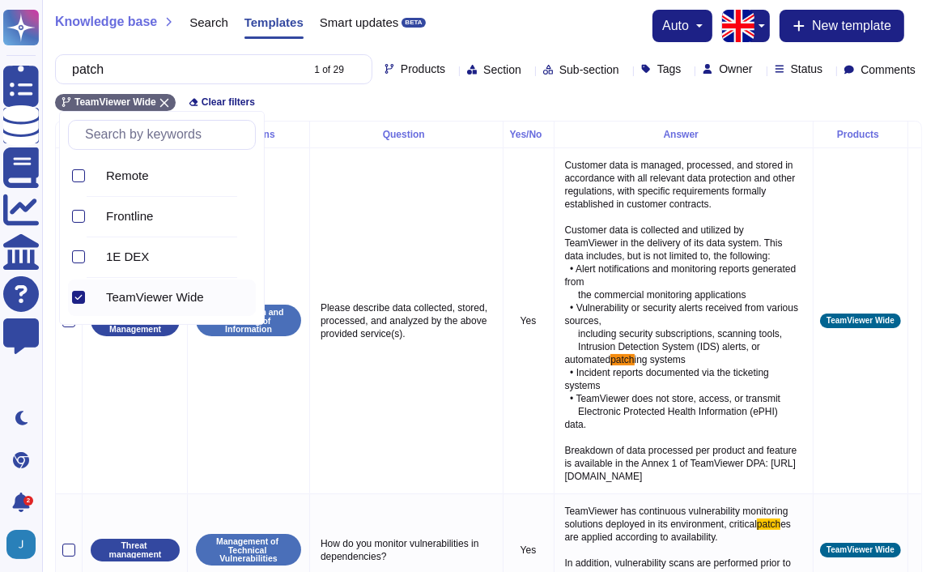  What do you see at coordinates (21, 544) in the screenshot?
I see `img: user` at bounding box center [21, 544].